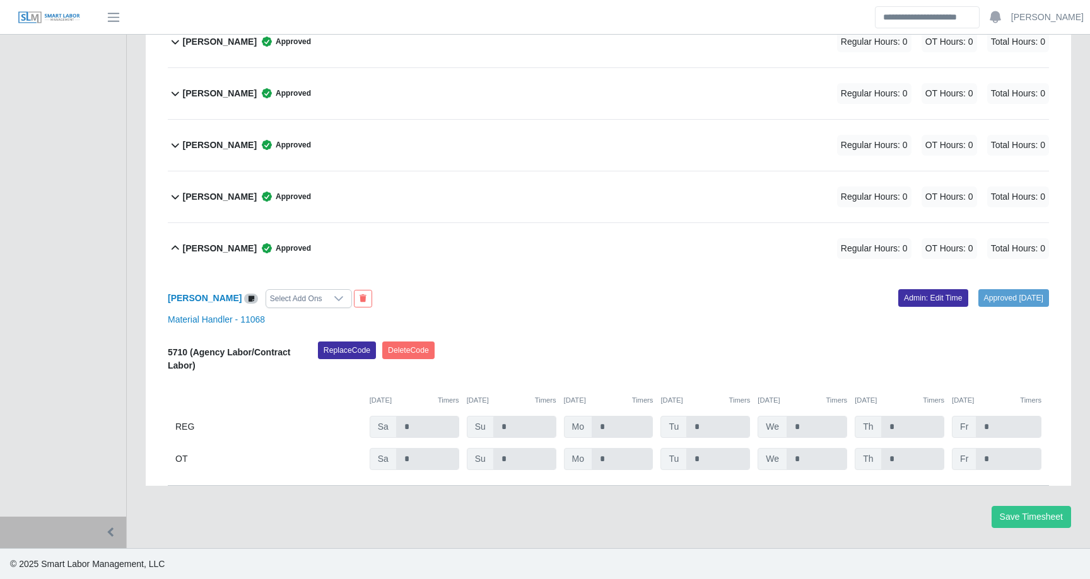 The height and width of the screenshot is (579, 1090). What do you see at coordinates (363, 299) in the screenshot?
I see `button: End Worker & Remove from the Timesheet` at bounding box center [363, 299].